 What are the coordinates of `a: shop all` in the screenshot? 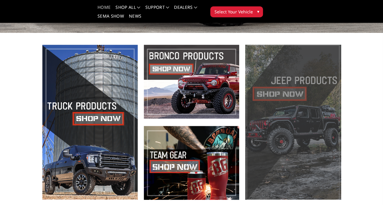 It's located at (128, 9).